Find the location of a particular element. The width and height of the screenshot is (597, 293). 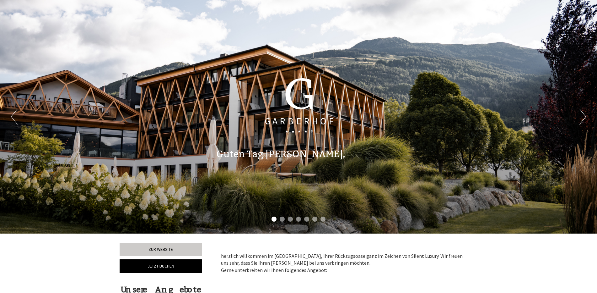

a: Jetzt buchen is located at coordinates (161, 266).